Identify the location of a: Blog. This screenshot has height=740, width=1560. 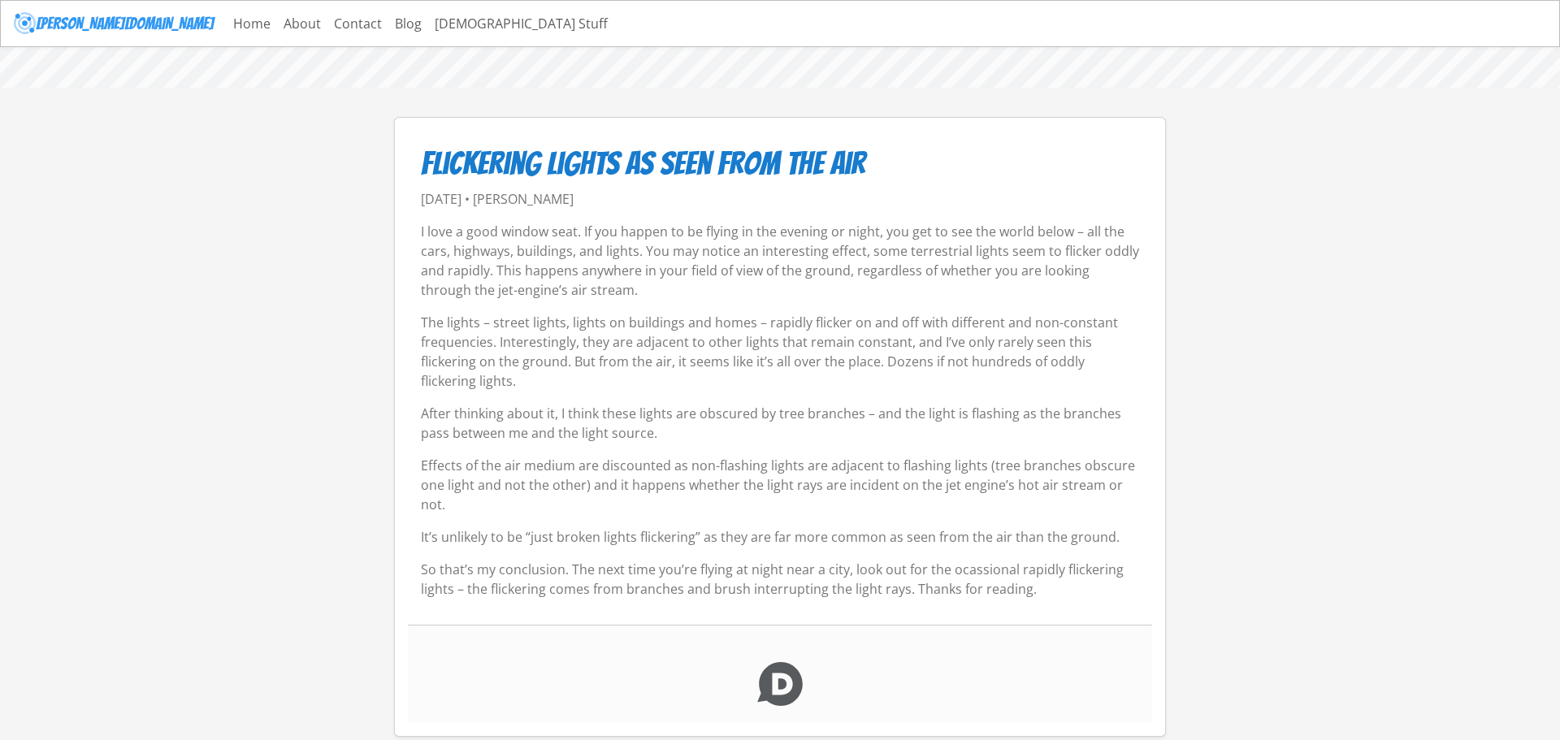
(408, 24).